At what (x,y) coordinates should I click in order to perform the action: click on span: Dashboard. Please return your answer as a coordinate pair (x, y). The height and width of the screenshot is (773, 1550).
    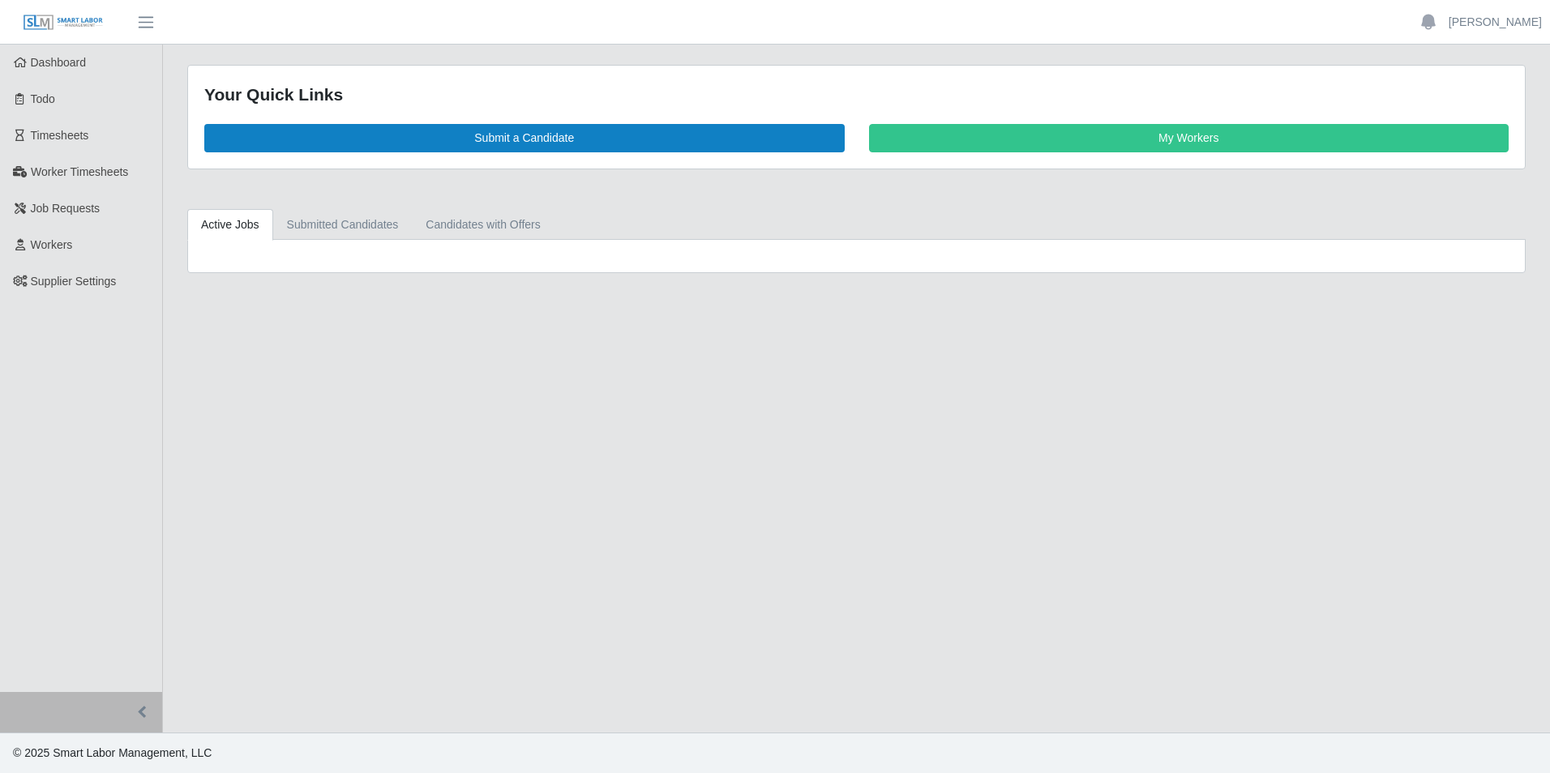
    Looking at the image, I should click on (58, 62).